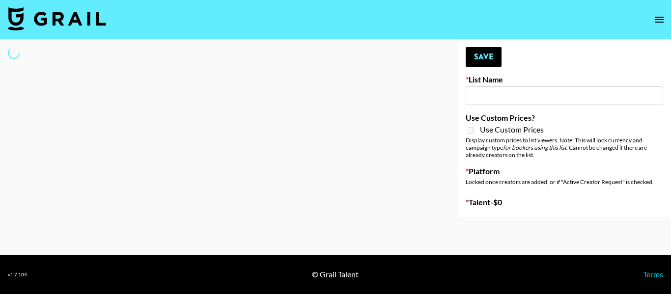  What do you see at coordinates (534, 147) in the screenshot?
I see `em: for bookers using this list` at bounding box center [534, 147].